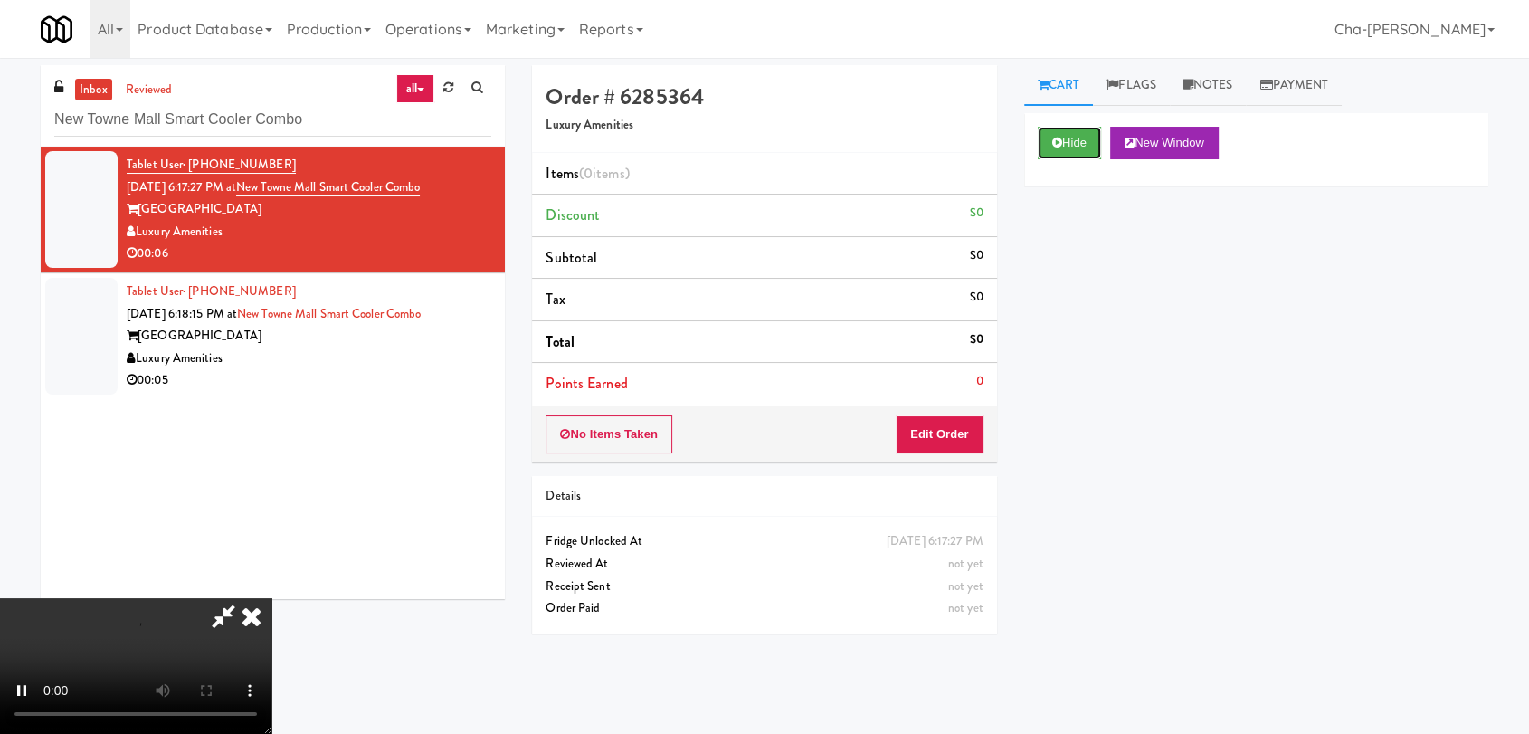  What do you see at coordinates (1164, 143) in the screenshot?
I see `button: New Window` at bounding box center [1164, 143].